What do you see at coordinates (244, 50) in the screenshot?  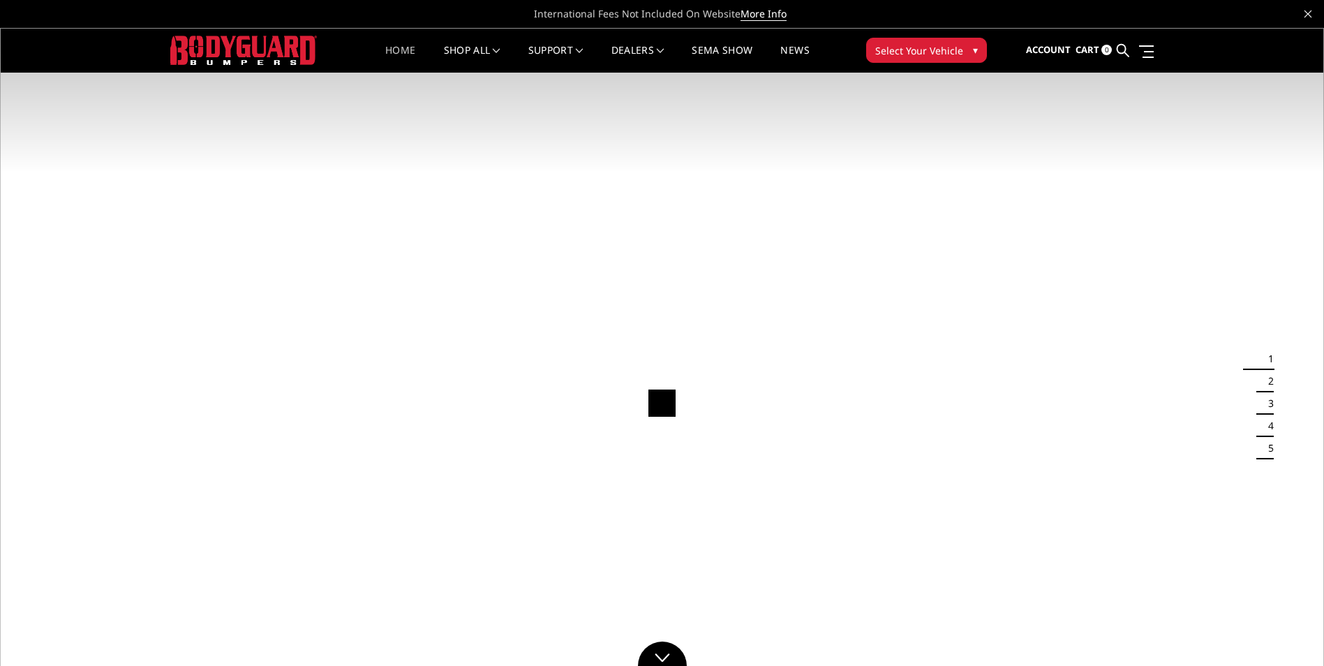 I see `img: BODYGUARD BUMPERS` at bounding box center [244, 50].